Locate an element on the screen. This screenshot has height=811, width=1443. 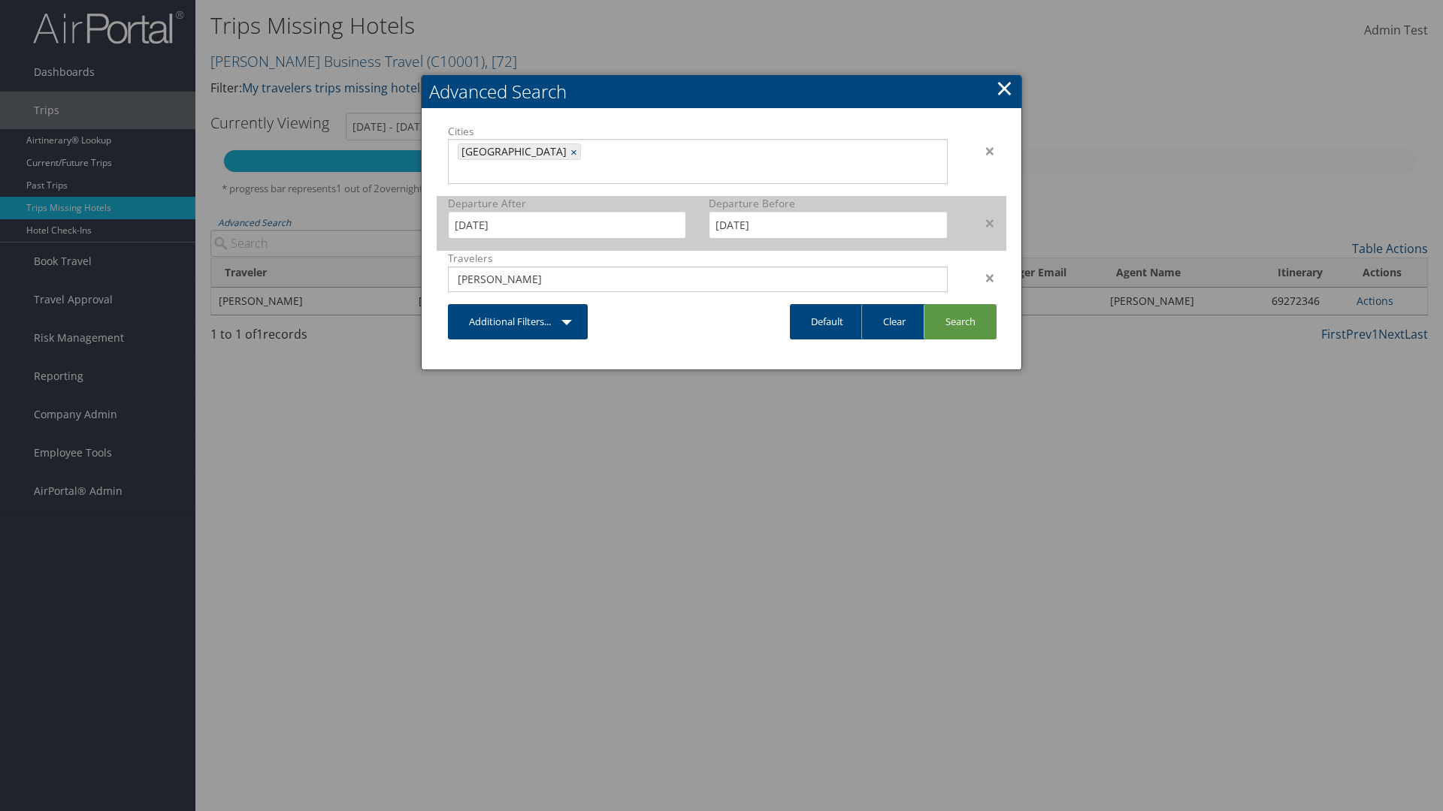
a: Close is located at coordinates (1004, 88).